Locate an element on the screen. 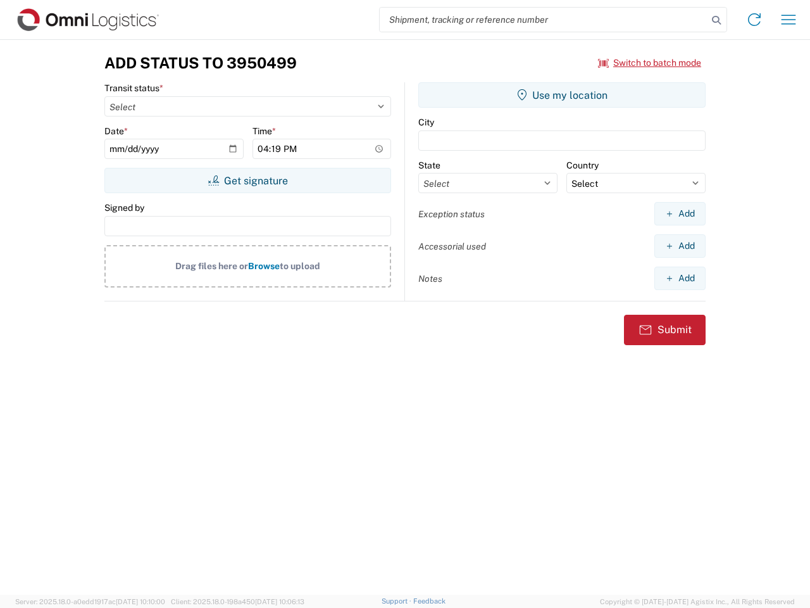 The width and height of the screenshot is (810, 608). label: Date is located at coordinates (116, 131).